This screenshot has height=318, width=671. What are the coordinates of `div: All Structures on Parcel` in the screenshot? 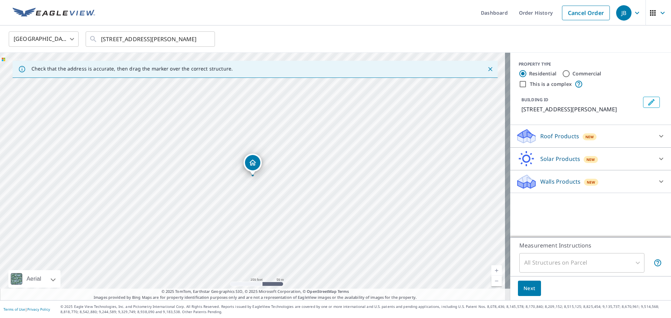 It's located at (582, 263).